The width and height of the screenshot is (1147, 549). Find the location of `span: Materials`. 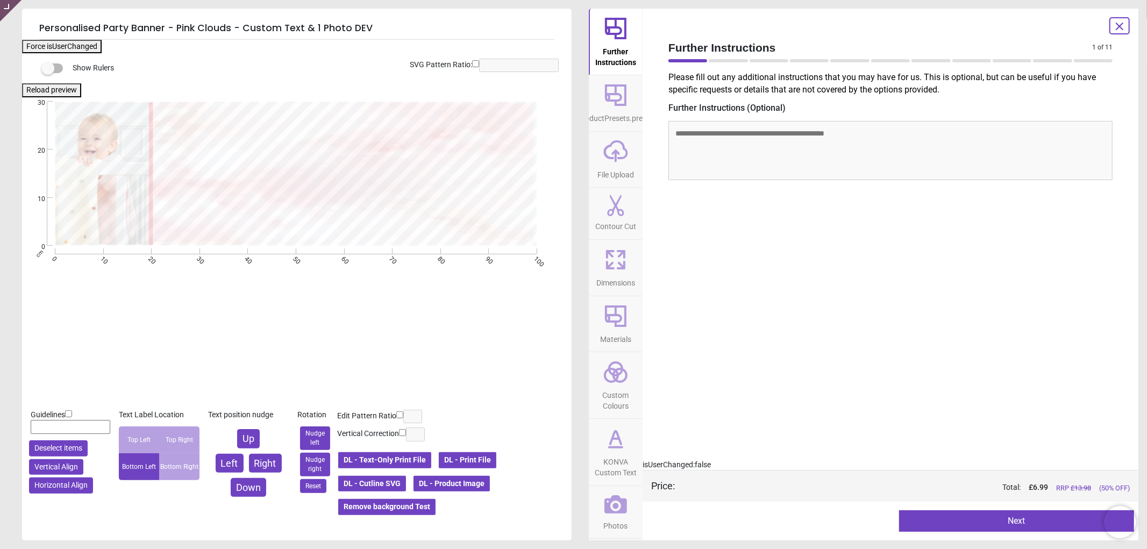

span: Materials is located at coordinates (616, 337).